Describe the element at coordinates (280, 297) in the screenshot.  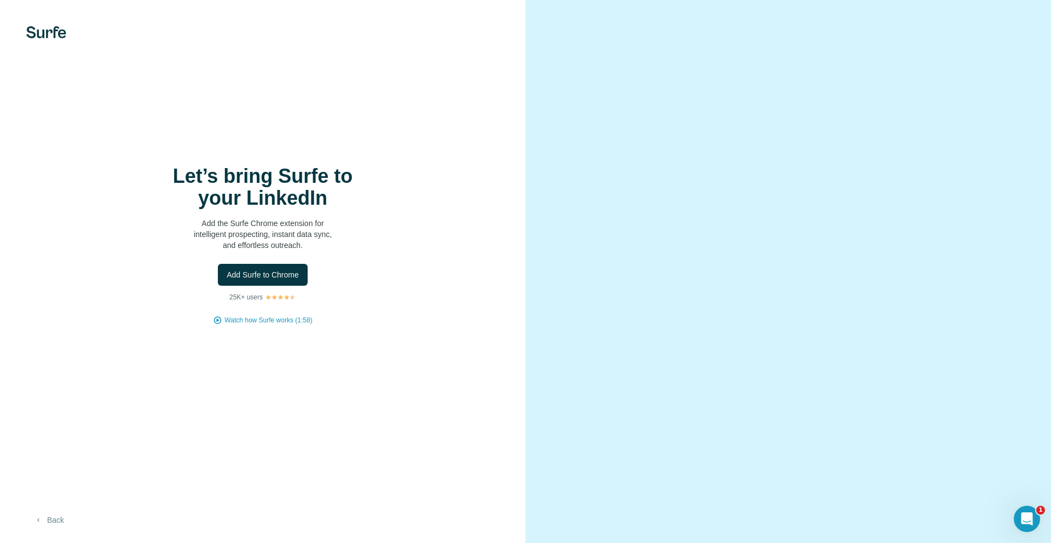
I see `img: Rating Stars` at that location.